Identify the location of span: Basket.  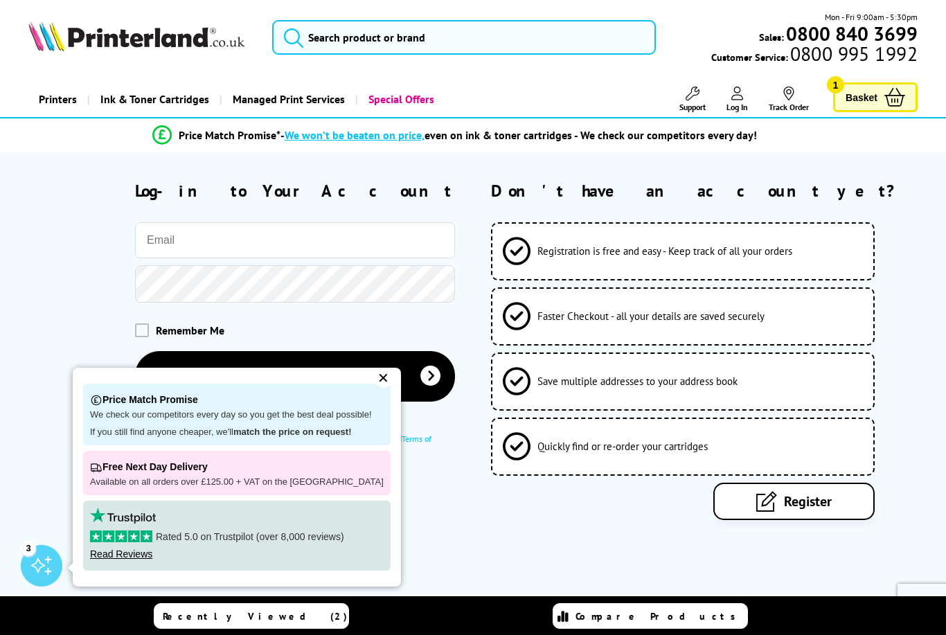
(861, 97).